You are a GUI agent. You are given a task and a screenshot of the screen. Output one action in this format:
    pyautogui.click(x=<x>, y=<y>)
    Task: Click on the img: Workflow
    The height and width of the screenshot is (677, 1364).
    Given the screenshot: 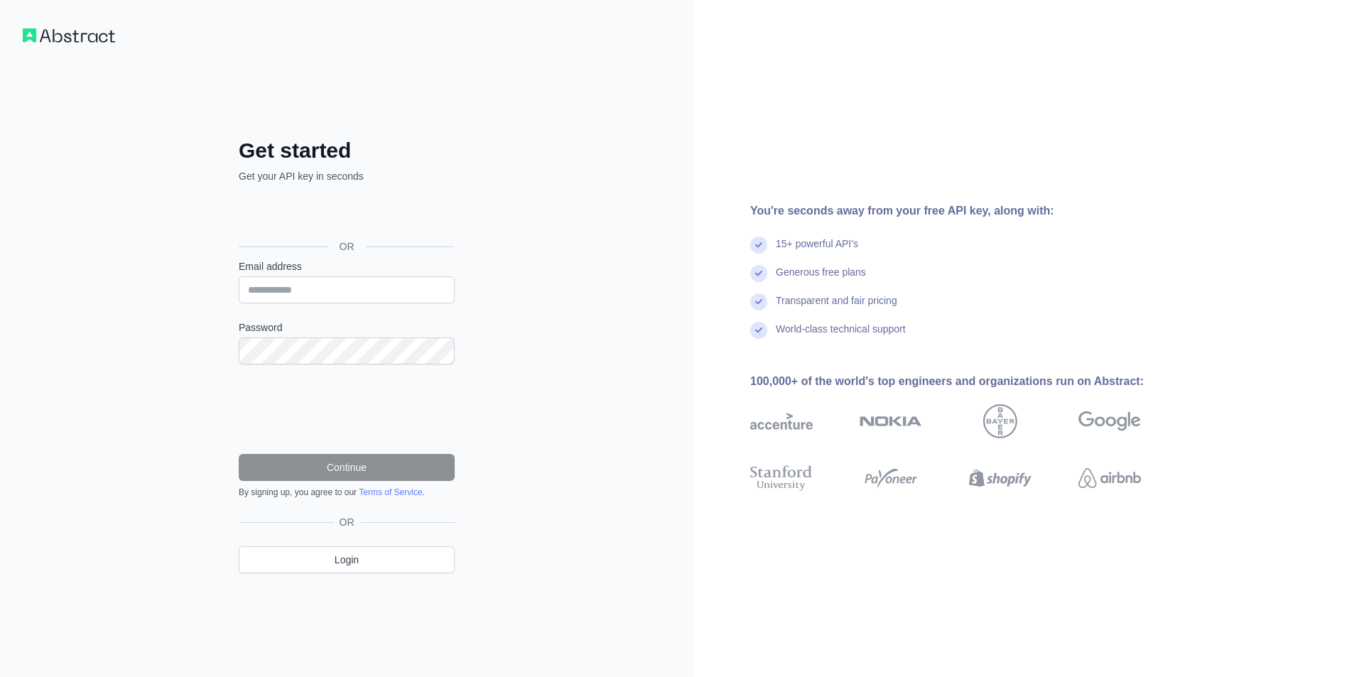 What is the action you would take?
    pyautogui.click(x=69, y=36)
    